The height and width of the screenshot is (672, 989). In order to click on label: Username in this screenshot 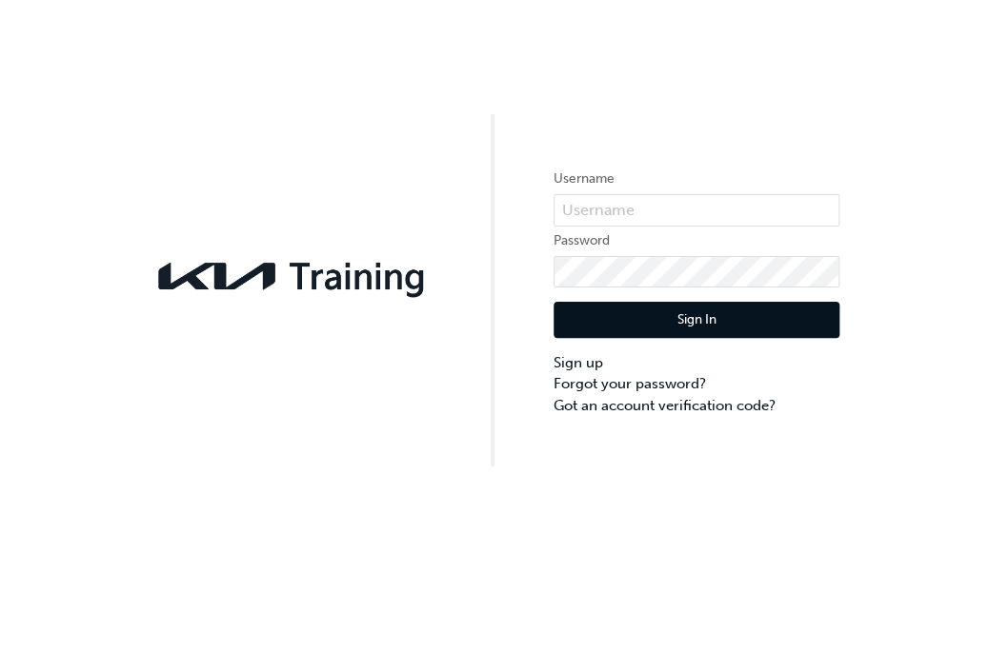, I will do `click(696, 179)`.